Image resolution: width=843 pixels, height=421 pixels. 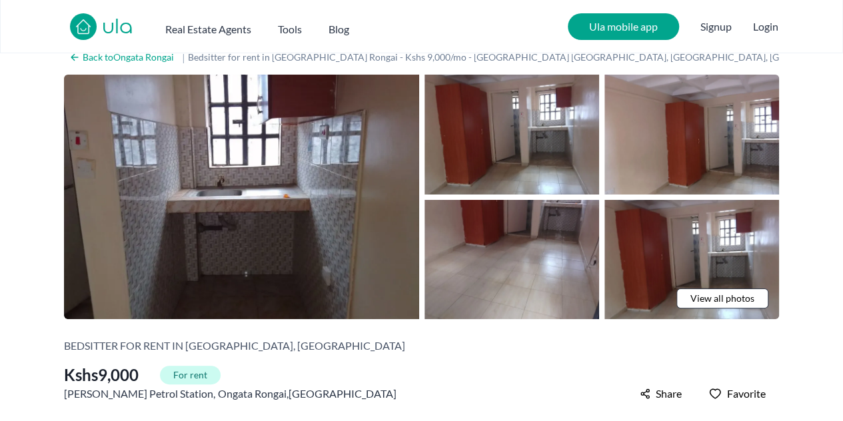 What do you see at coordinates (623, 27) in the screenshot?
I see `a: Ula mobile app` at bounding box center [623, 27].